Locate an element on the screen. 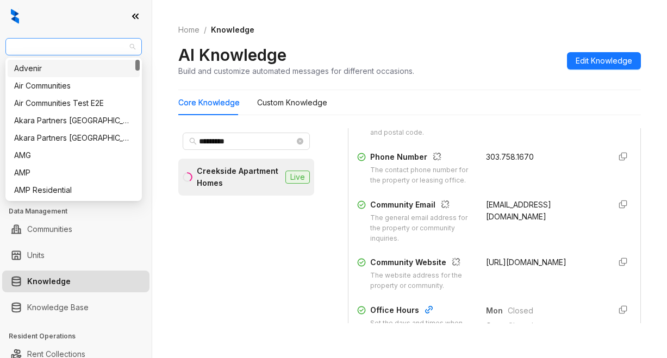 Image resolution: width=667 pixels, height=358 pixels. div: AMG is located at coordinates (73, 155).